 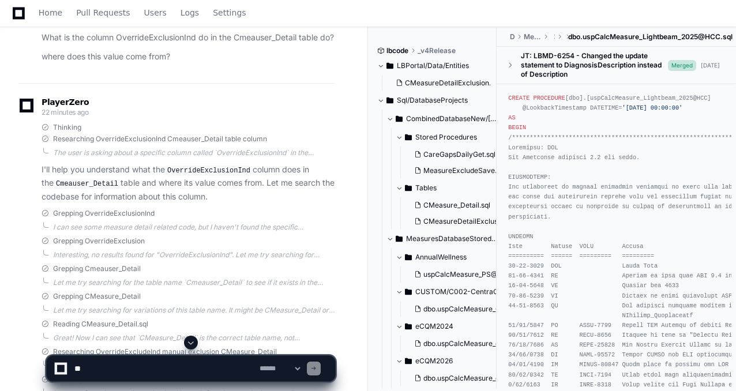 What do you see at coordinates (451, 292) in the screenshot?
I see `button: CUSTOM/C002-CentraCare` at bounding box center [451, 292].